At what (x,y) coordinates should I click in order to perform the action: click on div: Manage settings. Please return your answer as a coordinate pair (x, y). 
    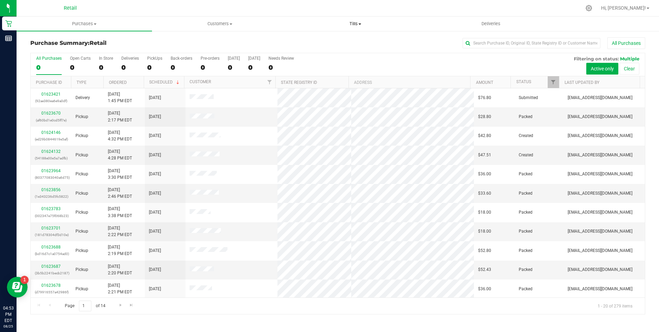
    Looking at the image, I should click on (589, 8).